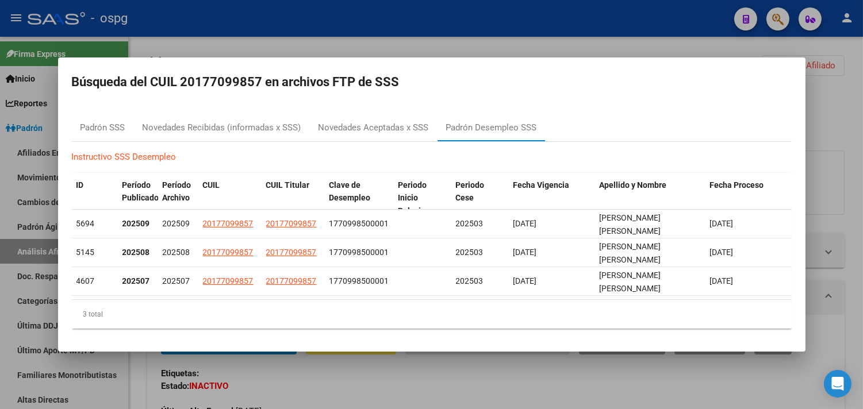  What do you see at coordinates (432, 82) in the screenshot?
I see `h2: Búsqueda del CUIL 20177099857 en archivos FTP de SSS` at bounding box center [432, 82].